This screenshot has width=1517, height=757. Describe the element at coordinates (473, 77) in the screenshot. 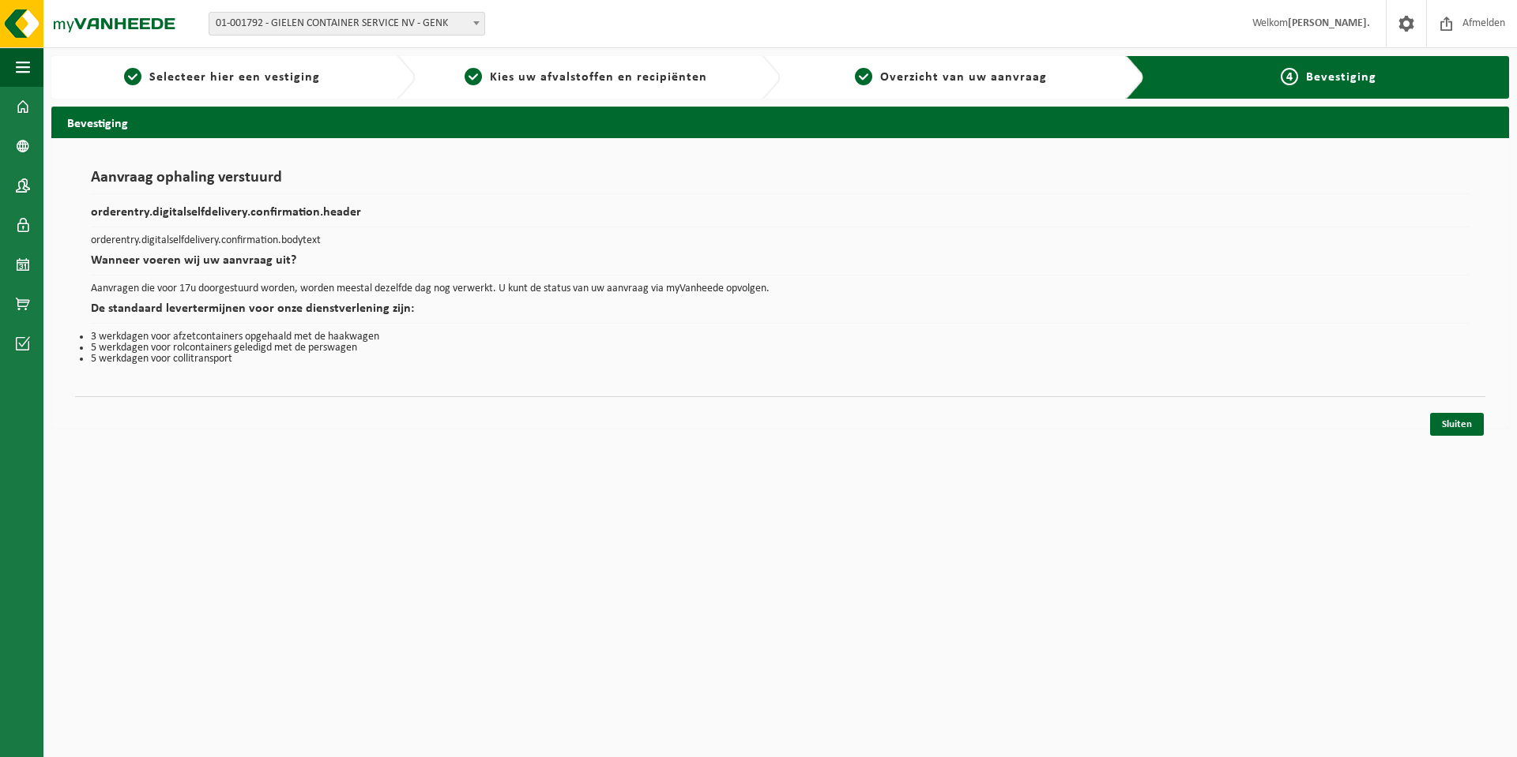

I see `span: 2` at that location.